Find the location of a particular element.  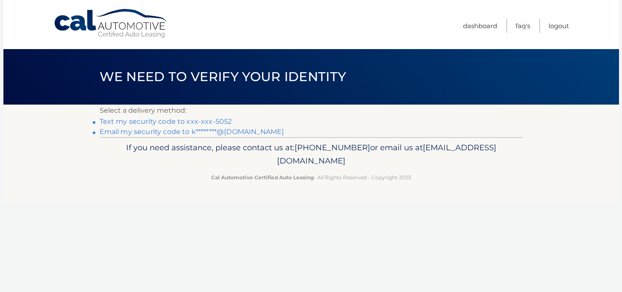

a: Dashboard is located at coordinates (480, 26).